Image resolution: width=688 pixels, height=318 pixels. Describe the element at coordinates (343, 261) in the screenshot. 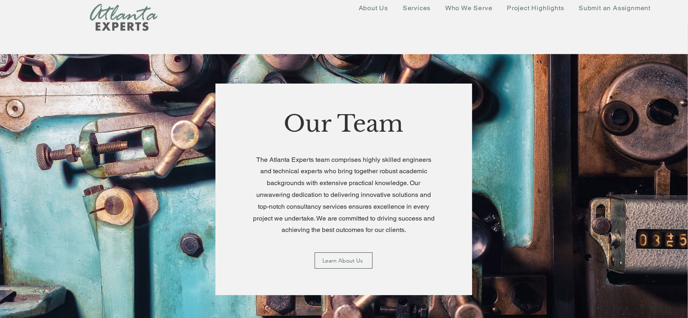

I see `span: Learn About Us` at that location.